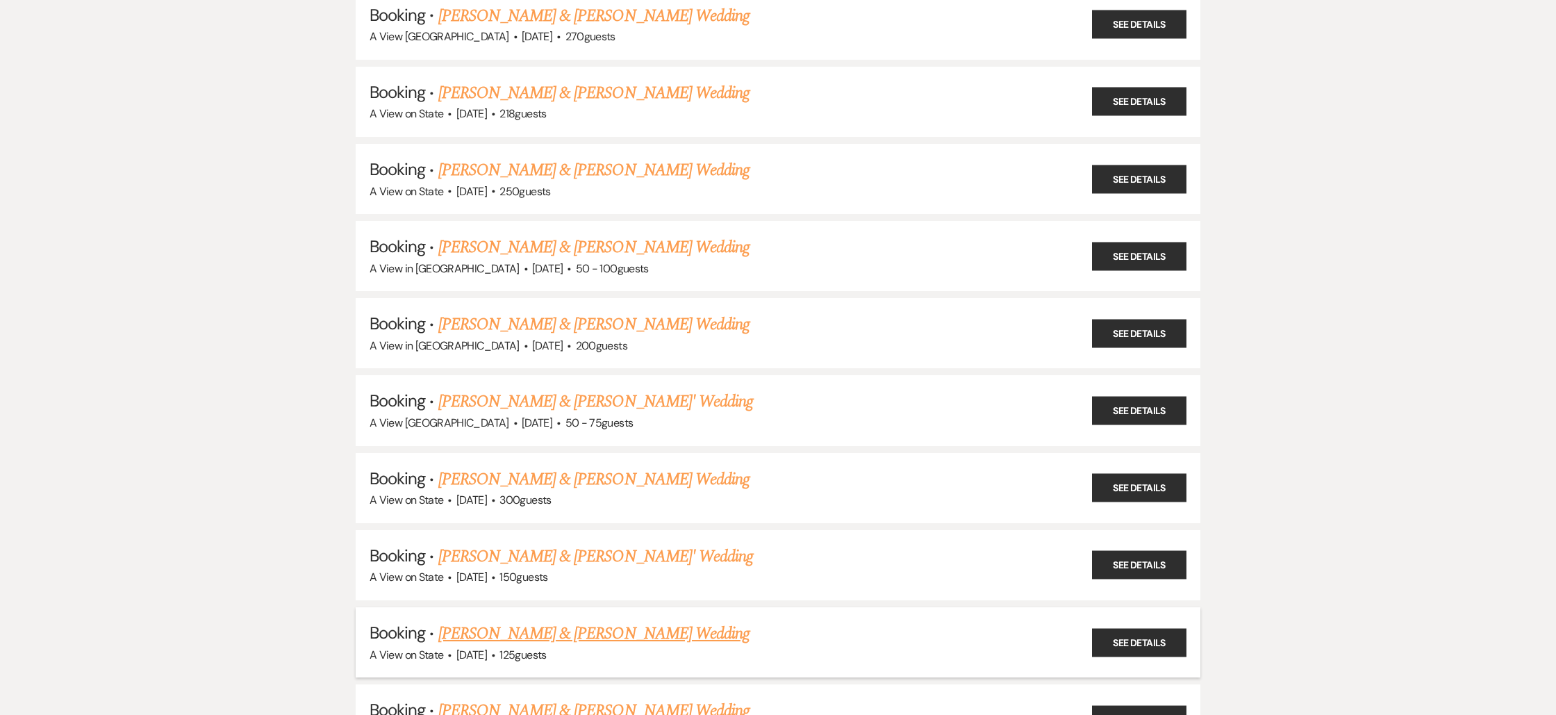 The image size is (1556, 715). What do you see at coordinates (591, 36) in the screenshot?
I see `span: 270 guests` at bounding box center [591, 36].